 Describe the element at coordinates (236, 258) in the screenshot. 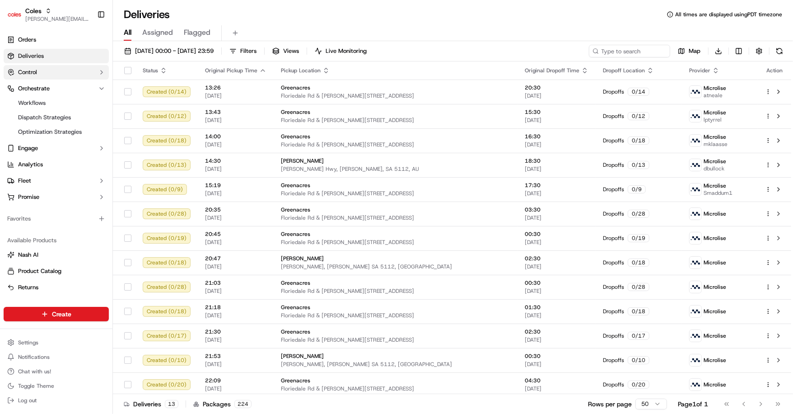

I see `span: 20:47` at that location.